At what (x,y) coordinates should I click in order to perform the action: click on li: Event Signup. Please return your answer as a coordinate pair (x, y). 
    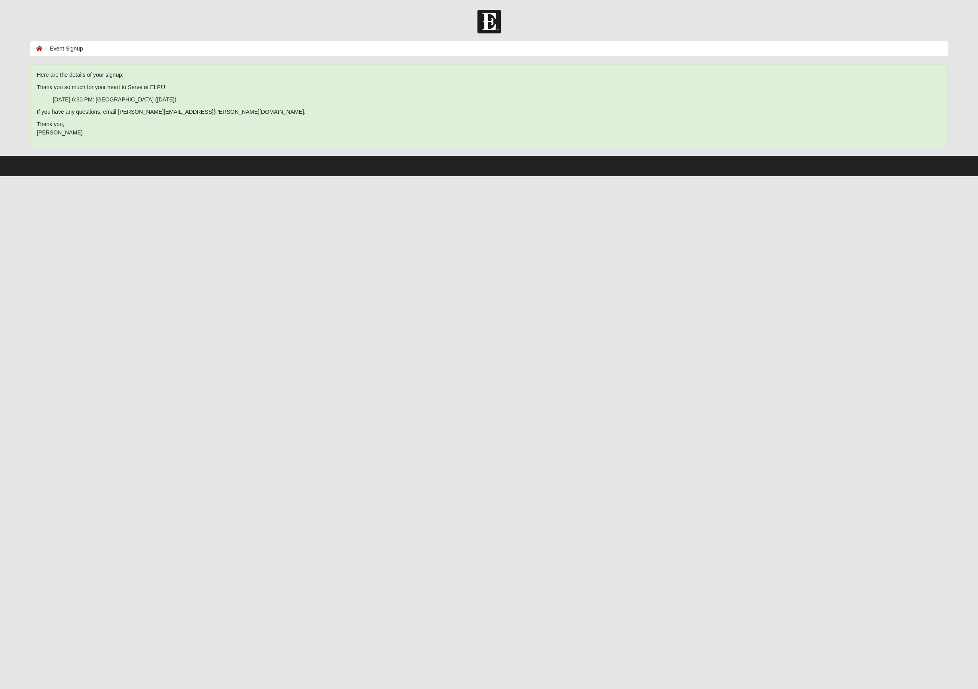
    Looking at the image, I should click on (62, 49).